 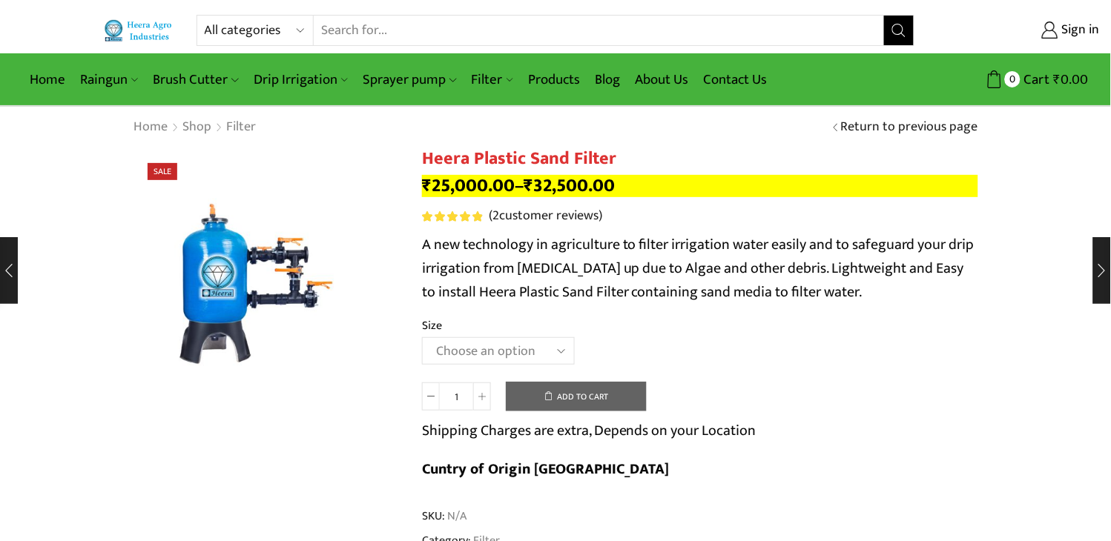 What do you see at coordinates (662, 79) in the screenshot?
I see `a: About Us` at bounding box center [662, 79].